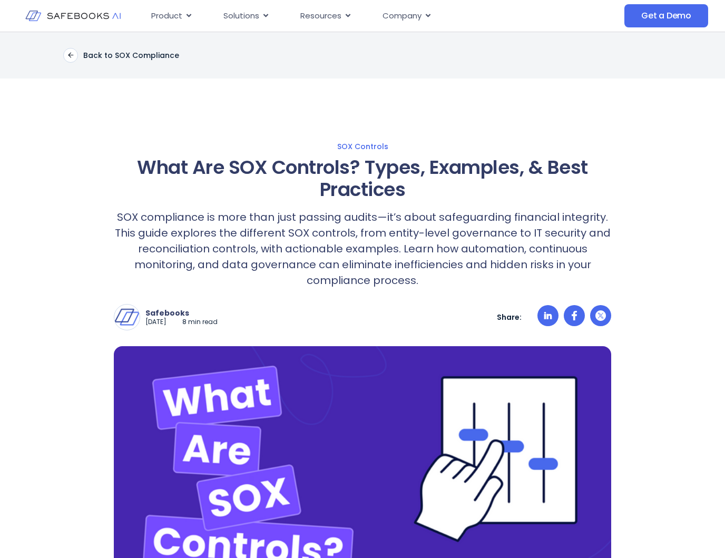  Describe the element at coordinates (127, 317) in the screenshot. I see `img: Safebooks` at that location.